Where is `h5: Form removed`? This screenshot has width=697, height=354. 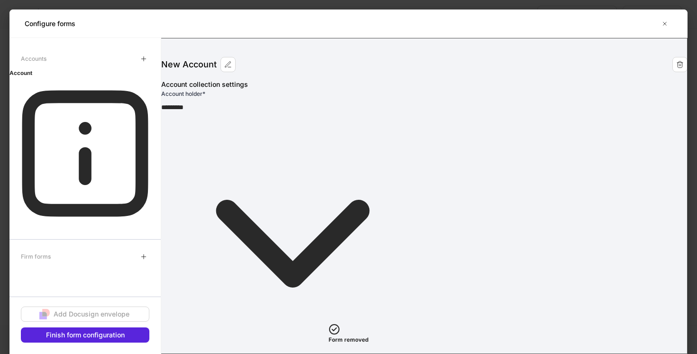 h5: Form removed is located at coordinates (349, 340).